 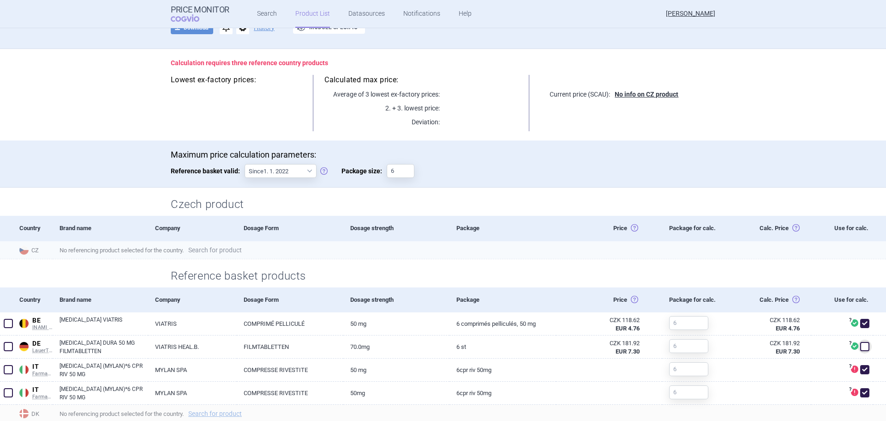 I want to click on strong: No info on CZ product, so click(x=647, y=94).